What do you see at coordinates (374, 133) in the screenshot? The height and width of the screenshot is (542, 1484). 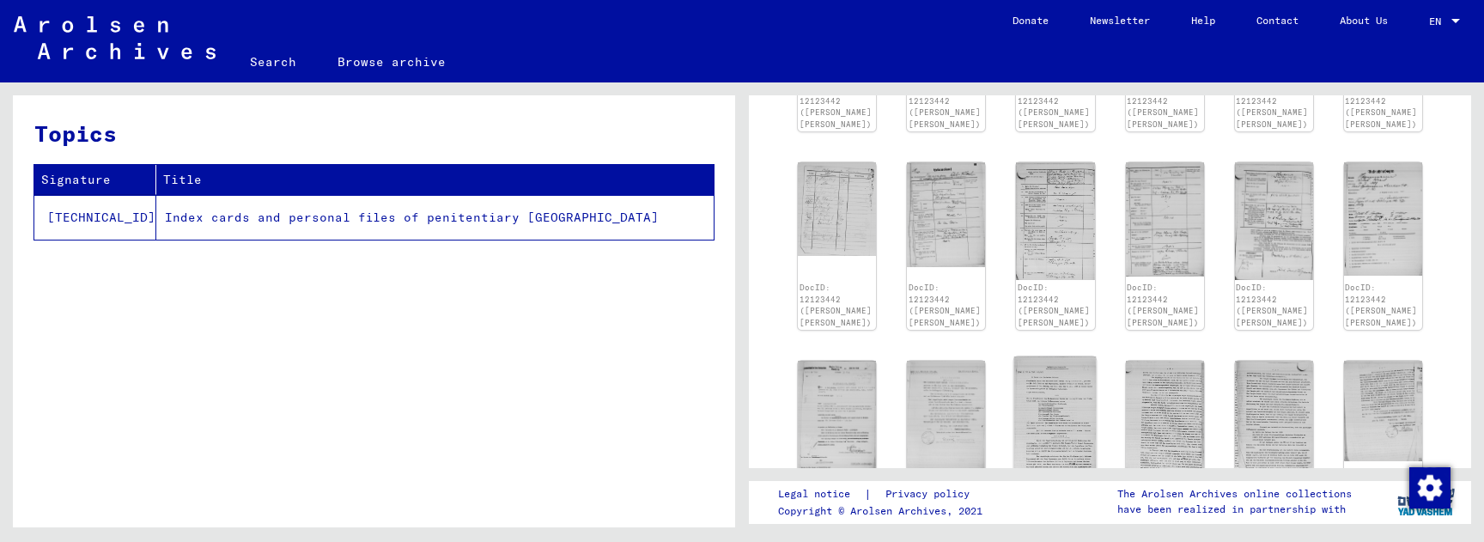 I see `h3: Topics` at bounding box center [374, 133].